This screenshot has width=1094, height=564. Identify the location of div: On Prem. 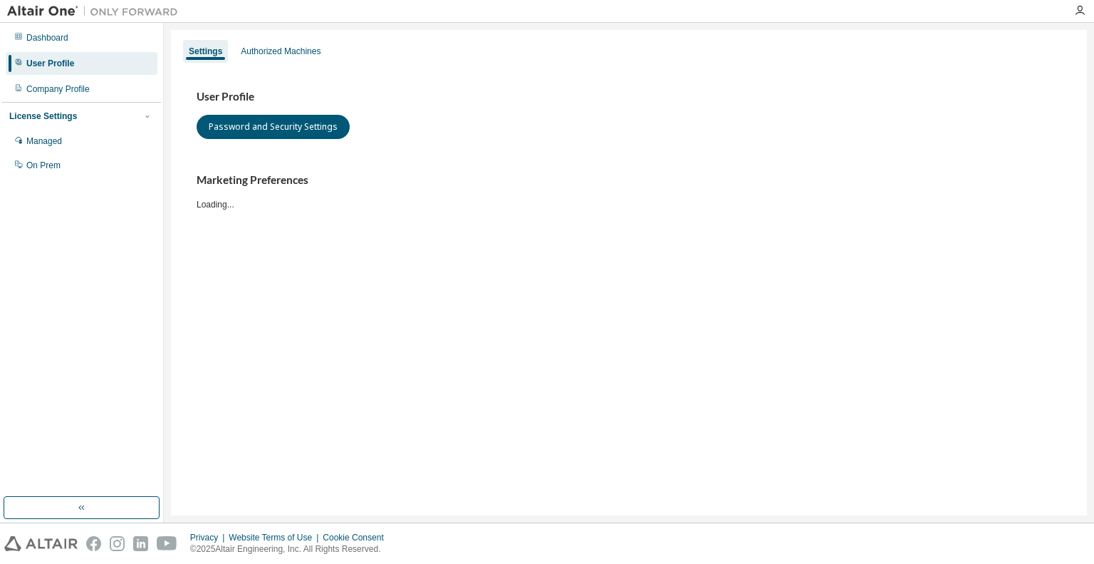
(43, 165).